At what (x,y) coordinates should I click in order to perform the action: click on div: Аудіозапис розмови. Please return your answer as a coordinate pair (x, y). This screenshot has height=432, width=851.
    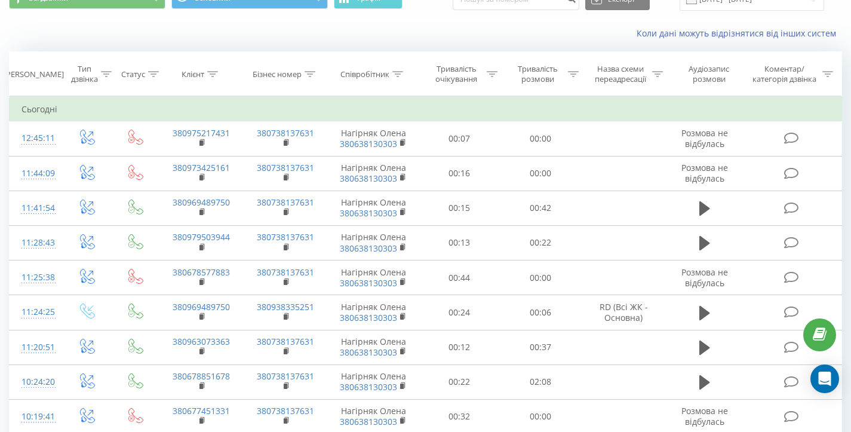
    Looking at the image, I should click on (709, 74).